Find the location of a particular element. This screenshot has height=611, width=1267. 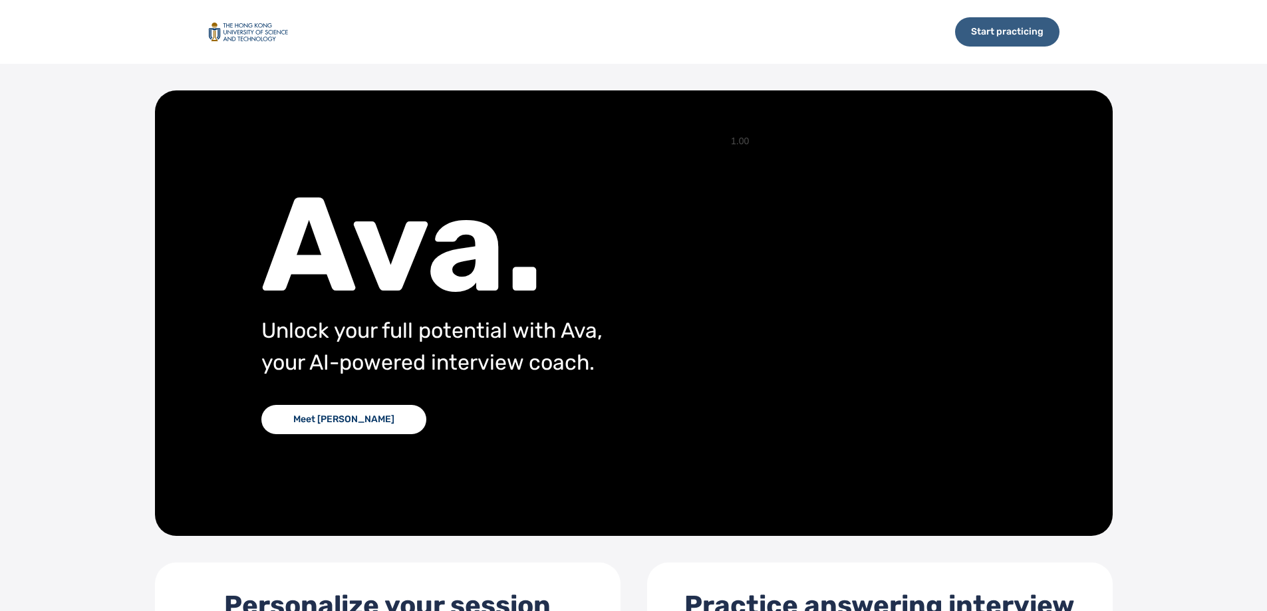

div: Unlock your full potential with Ava, your AI-powered interview coach. is located at coordinates (490, 347).